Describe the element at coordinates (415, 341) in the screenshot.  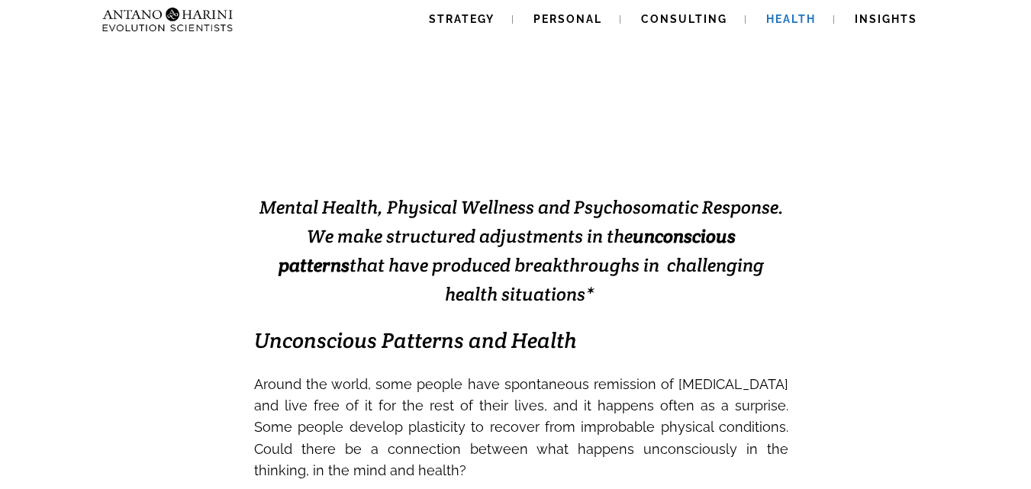
I see `em: Unconscious Patterns and Health` at that location.